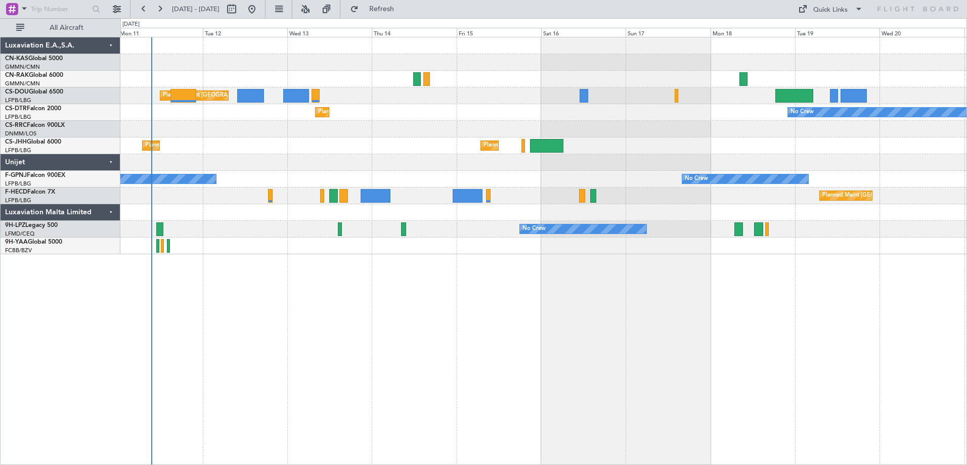 The width and height of the screenshot is (967, 465). I want to click on span: F-GPNJ, so click(16, 175).